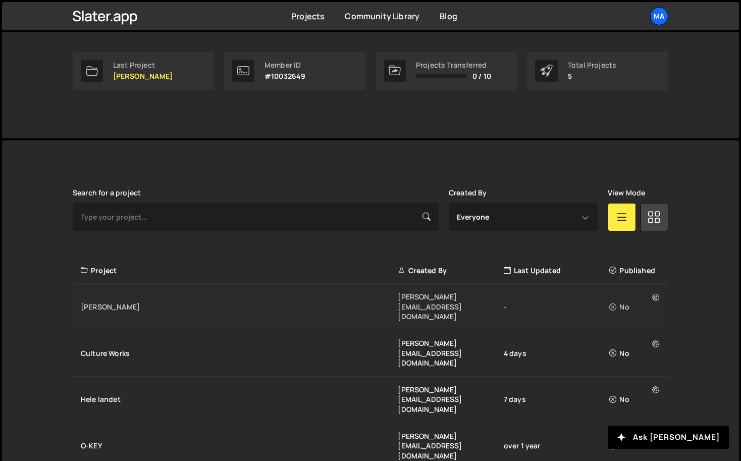  Describe the element at coordinates (636, 271) in the screenshot. I see `div: Published` at that location.